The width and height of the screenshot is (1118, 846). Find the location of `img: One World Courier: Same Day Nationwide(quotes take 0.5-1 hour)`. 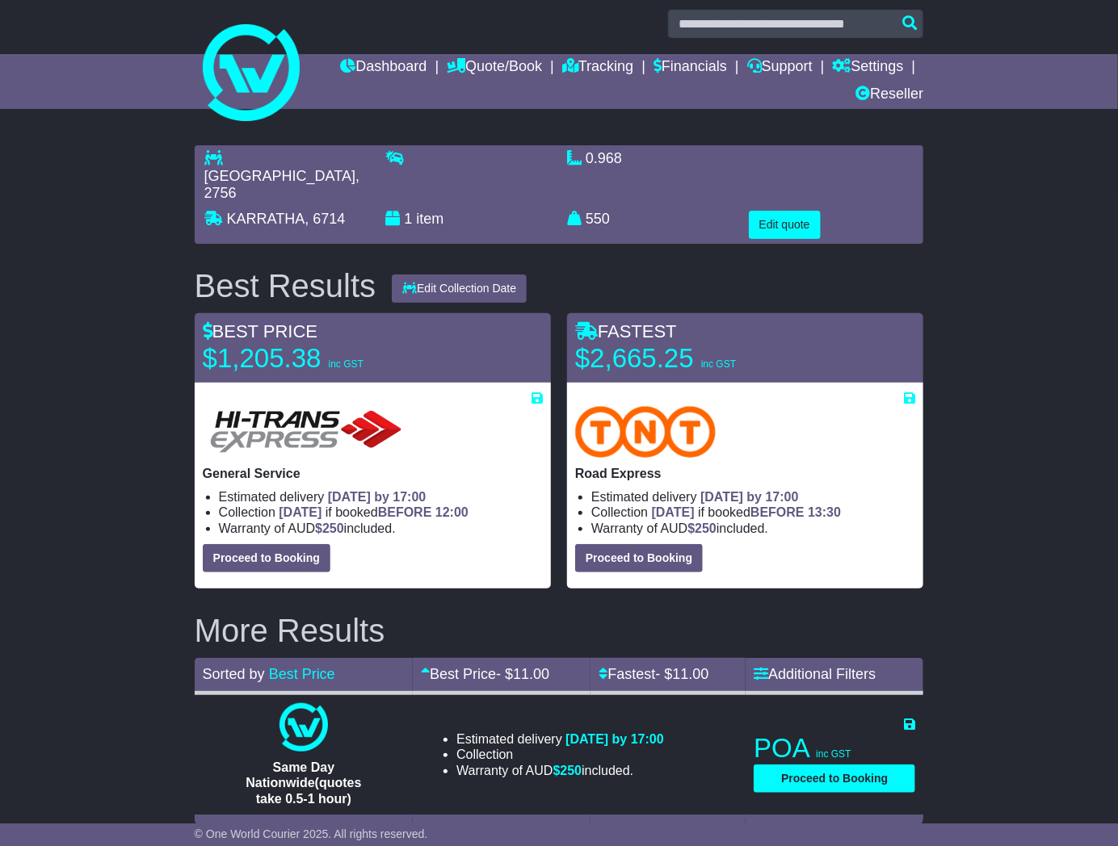

img: One World Courier: Same Day Nationwide(quotes take 0.5-1 hour) is located at coordinates (304, 728).